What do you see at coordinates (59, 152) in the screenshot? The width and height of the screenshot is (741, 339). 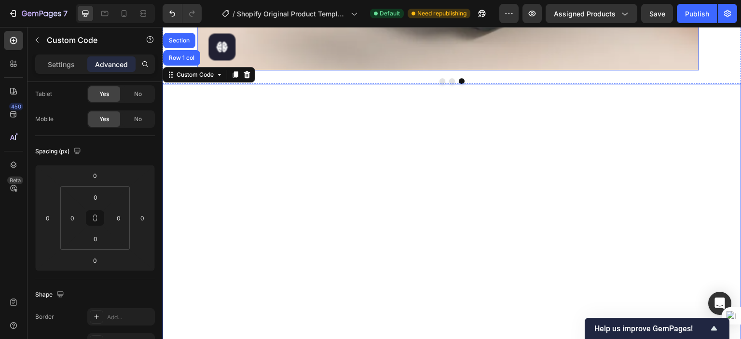 I see `div: Spacing (px)` at bounding box center [59, 152].